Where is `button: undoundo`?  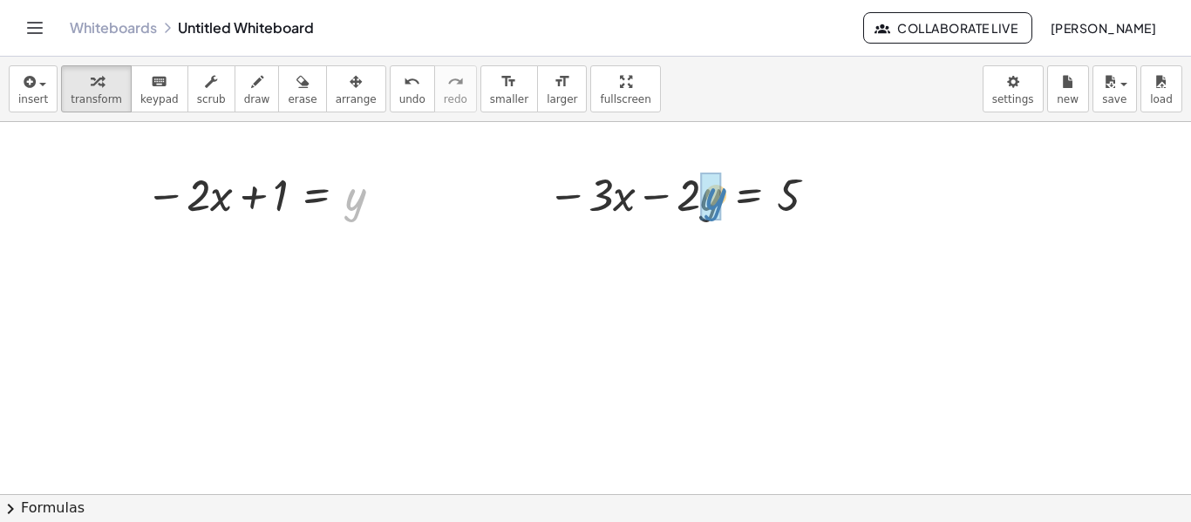 button: undoundo is located at coordinates (412, 89).